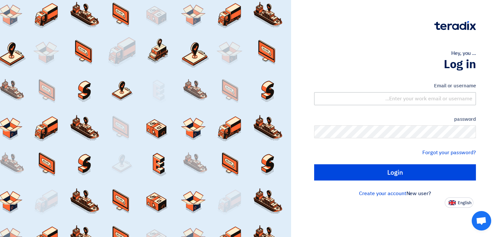 The image size is (499, 237). Describe the element at coordinates (382, 193) in the screenshot. I see `a: Create your account` at that location.